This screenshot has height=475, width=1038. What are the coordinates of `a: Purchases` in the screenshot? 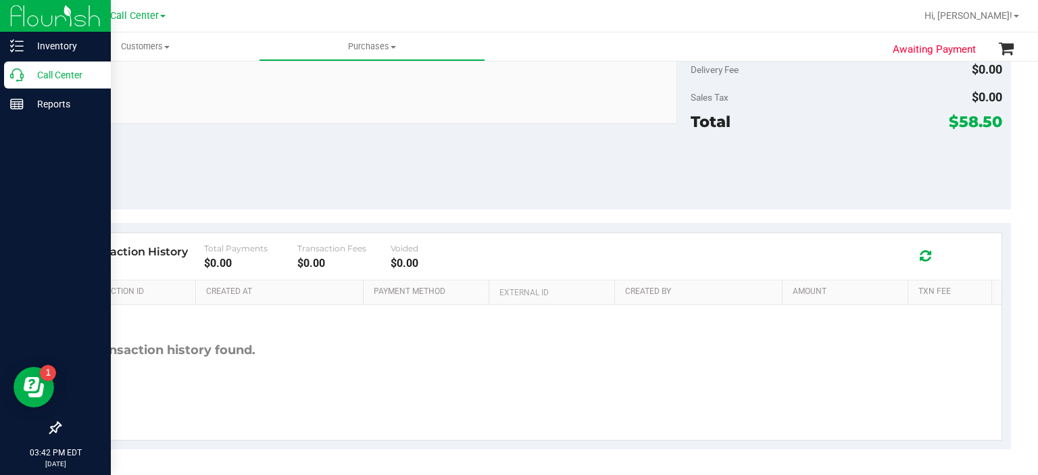 It's located at (372, 47).